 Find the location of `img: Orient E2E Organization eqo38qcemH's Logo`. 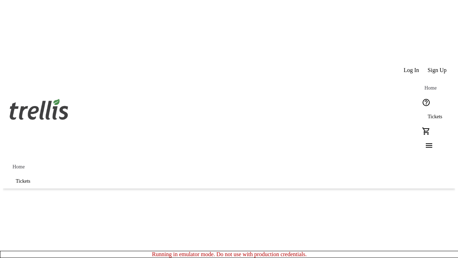

img: Orient E2E Organization eqo38qcemH's Logo is located at coordinates (39, 109).